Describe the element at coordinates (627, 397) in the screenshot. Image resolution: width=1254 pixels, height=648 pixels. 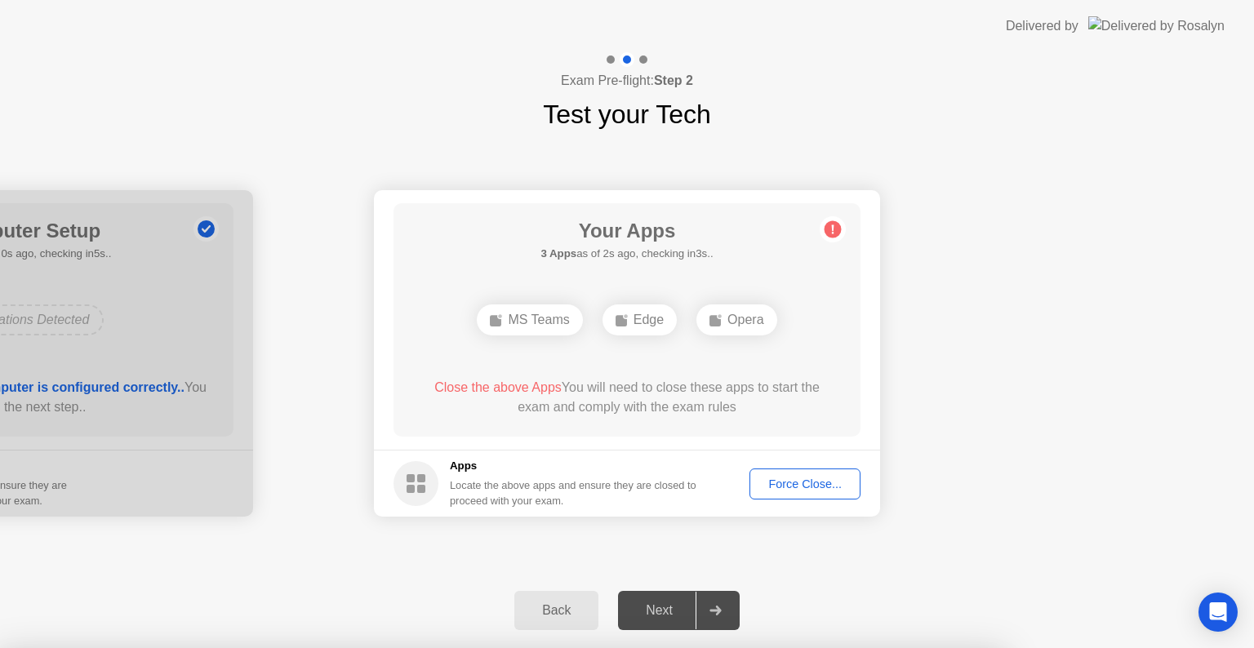
I see `div: You will need to close these apps to start the exam and comply with the exam rules` at that location.